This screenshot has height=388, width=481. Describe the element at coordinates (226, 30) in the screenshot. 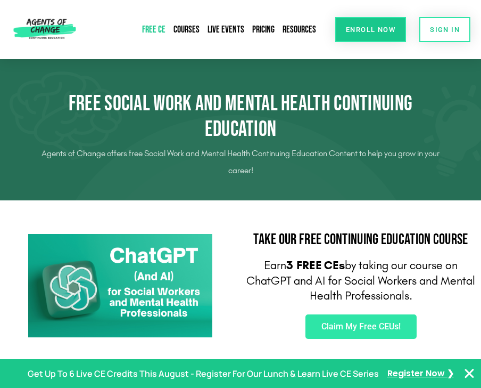

I see `a: Live Events` at that location.